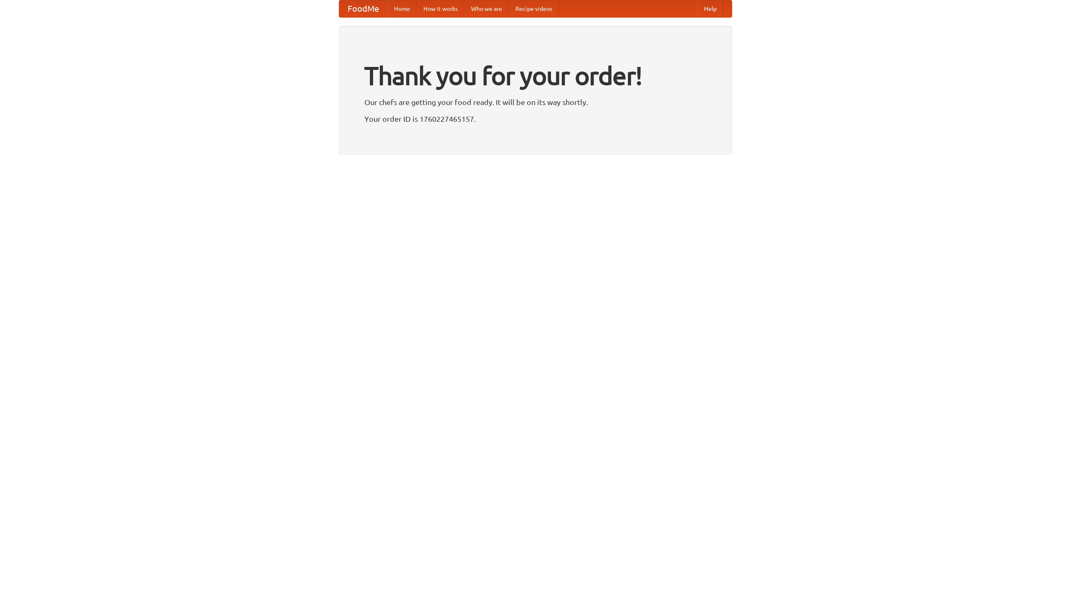 This screenshot has width=1071, height=592. I want to click on p: Your order ID is 1760227465157., so click(535, 119).